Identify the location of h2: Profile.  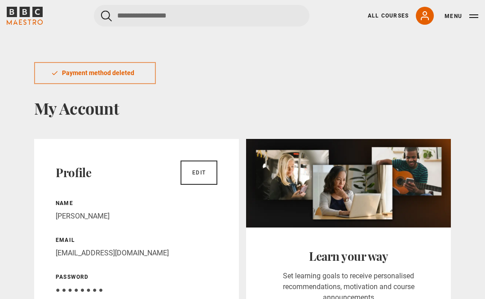
(73, 172).